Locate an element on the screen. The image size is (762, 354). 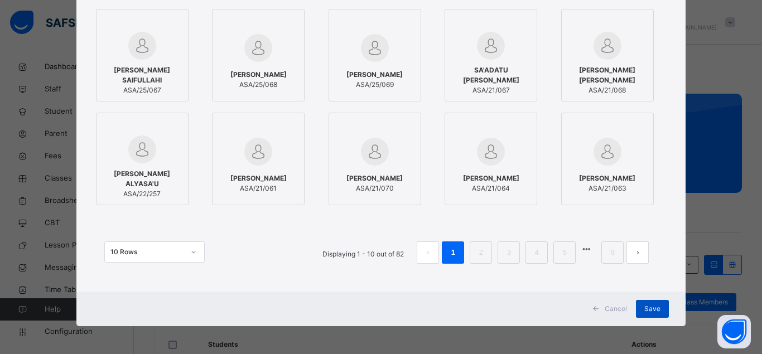
span: ASA/25/068 is located at coordinates (258, 85).